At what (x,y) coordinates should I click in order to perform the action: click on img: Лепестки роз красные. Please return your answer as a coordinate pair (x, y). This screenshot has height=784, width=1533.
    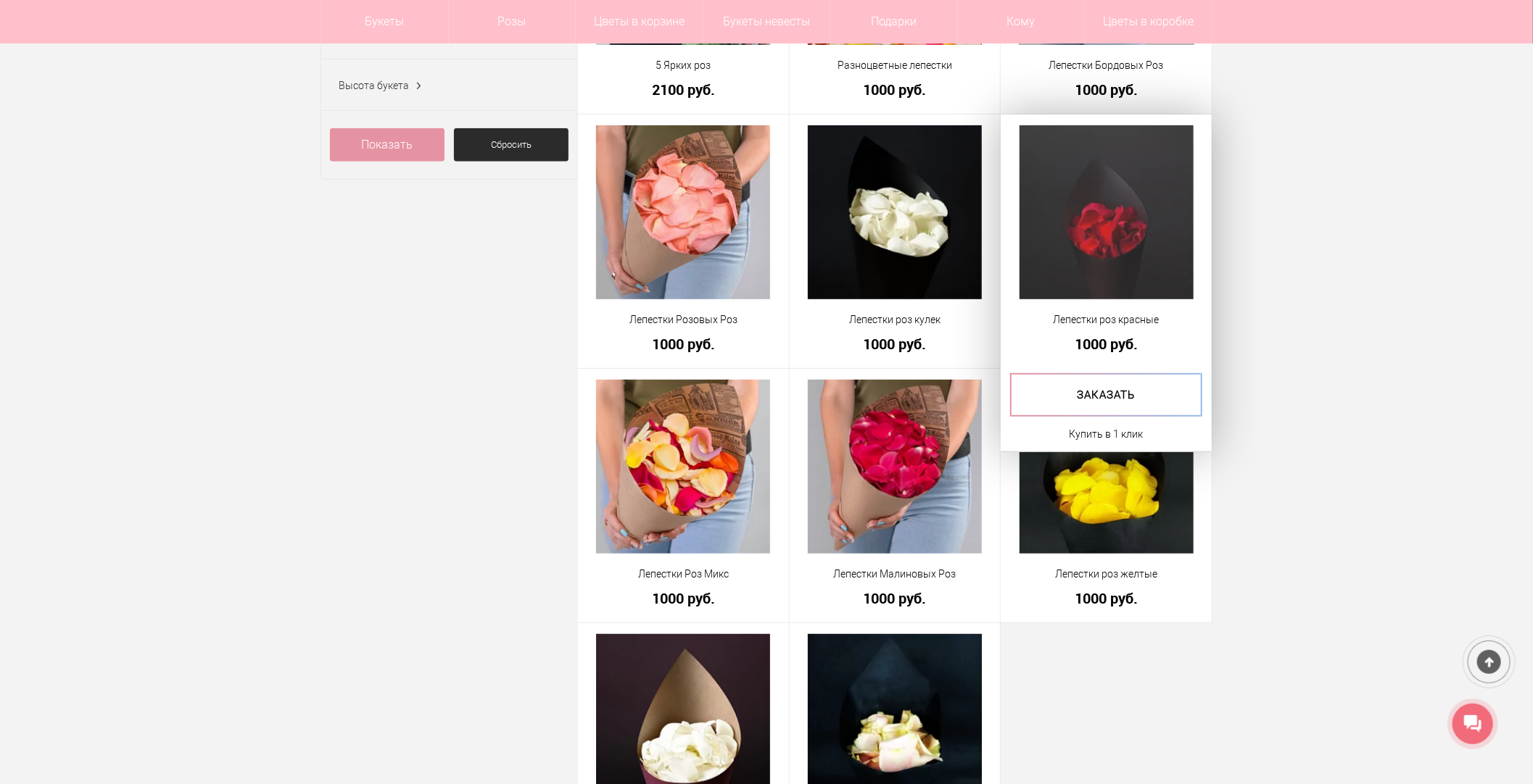
    Looking at the image, I should click on (1107, 212).